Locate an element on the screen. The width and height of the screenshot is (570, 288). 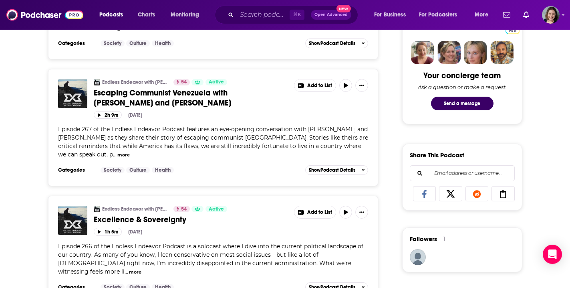
button: Send a message is located at coordinates (462, 103).